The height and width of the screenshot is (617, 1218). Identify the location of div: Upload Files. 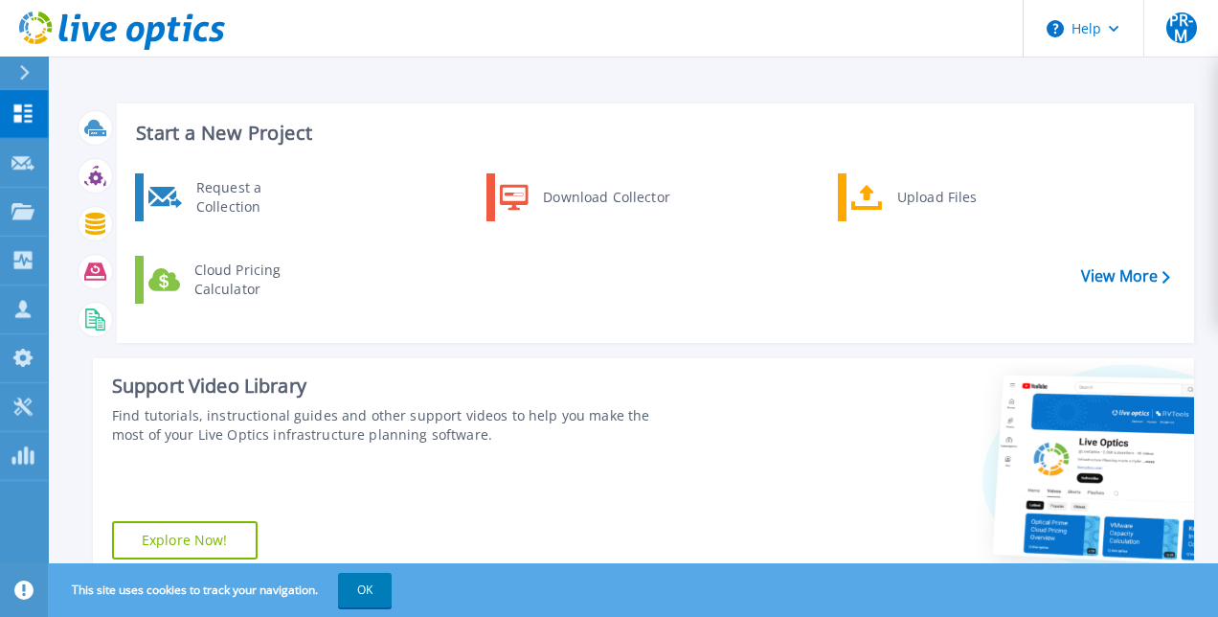
(959, 197).